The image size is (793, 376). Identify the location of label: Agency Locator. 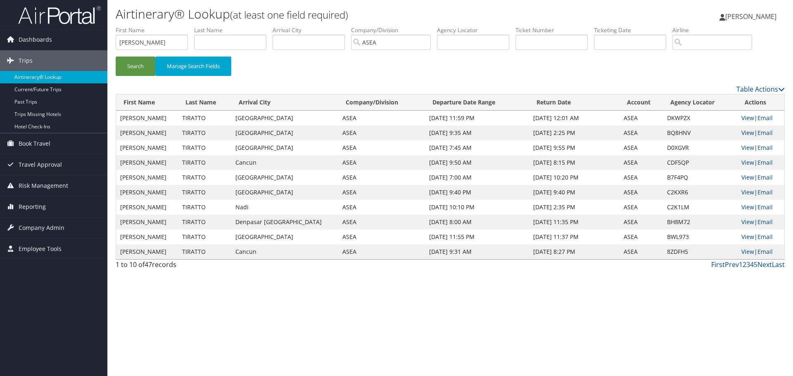
(476, 30).